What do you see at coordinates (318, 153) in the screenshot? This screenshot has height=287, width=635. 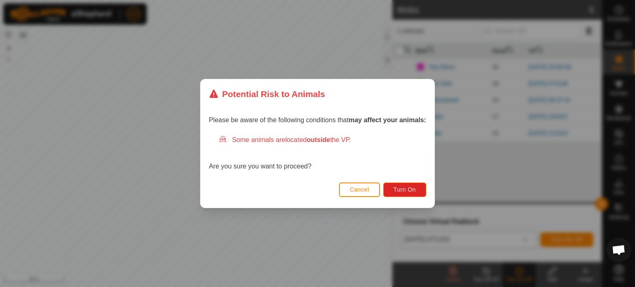 I see `div: Are you sure you want to proceed?` at bounding box center [318, 153].